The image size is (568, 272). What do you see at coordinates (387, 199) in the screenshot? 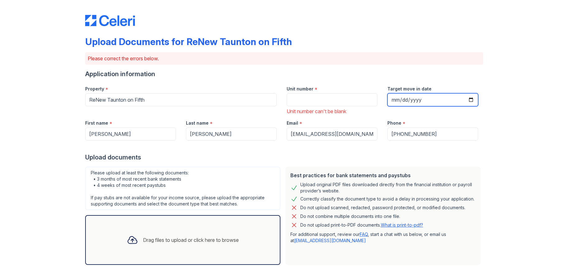
I see `div: Correctly classify the document type to avoid a delay in processing your application.` at bounding box center [387, 199].